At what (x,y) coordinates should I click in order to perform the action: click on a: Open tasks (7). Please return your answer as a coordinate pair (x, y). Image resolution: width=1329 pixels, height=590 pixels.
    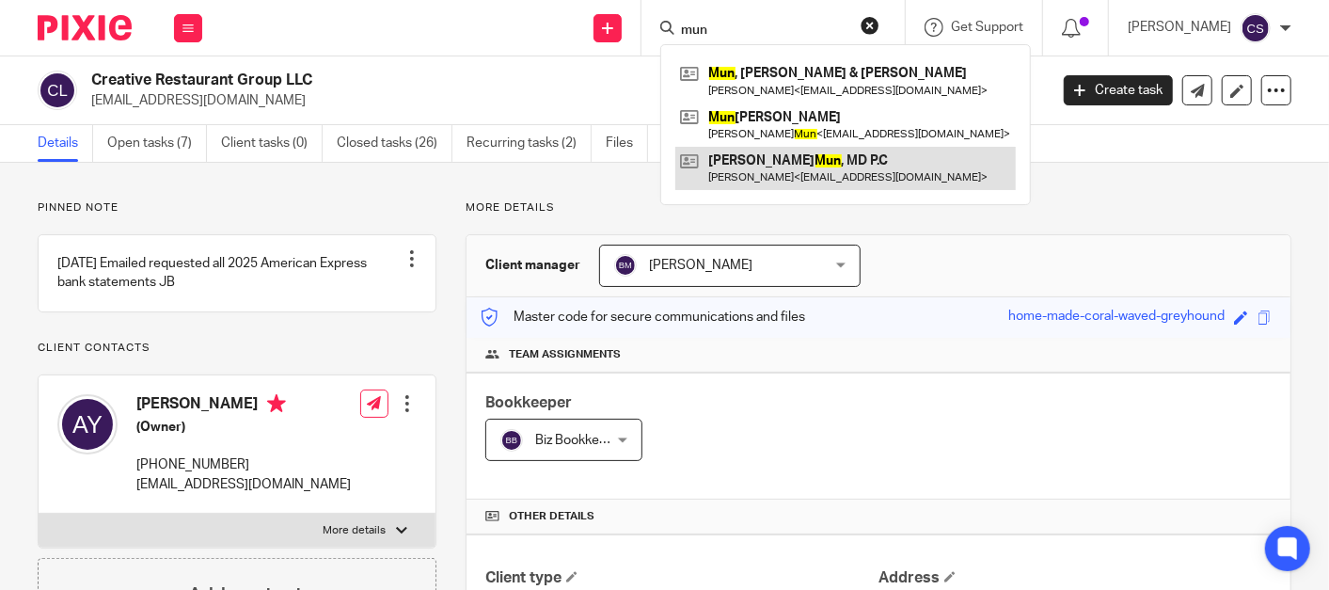
    Looking at the image, I should click on (157, 143).